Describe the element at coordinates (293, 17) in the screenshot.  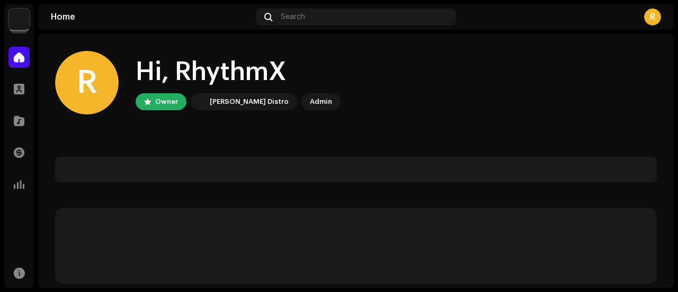
I see `span: Search` at that location.